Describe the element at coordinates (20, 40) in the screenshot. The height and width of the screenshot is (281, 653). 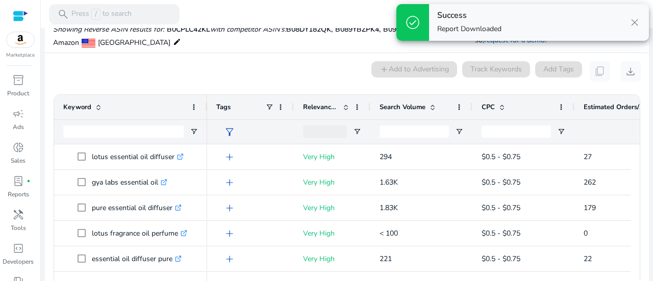
I see `img: amazon.svg` at that location.